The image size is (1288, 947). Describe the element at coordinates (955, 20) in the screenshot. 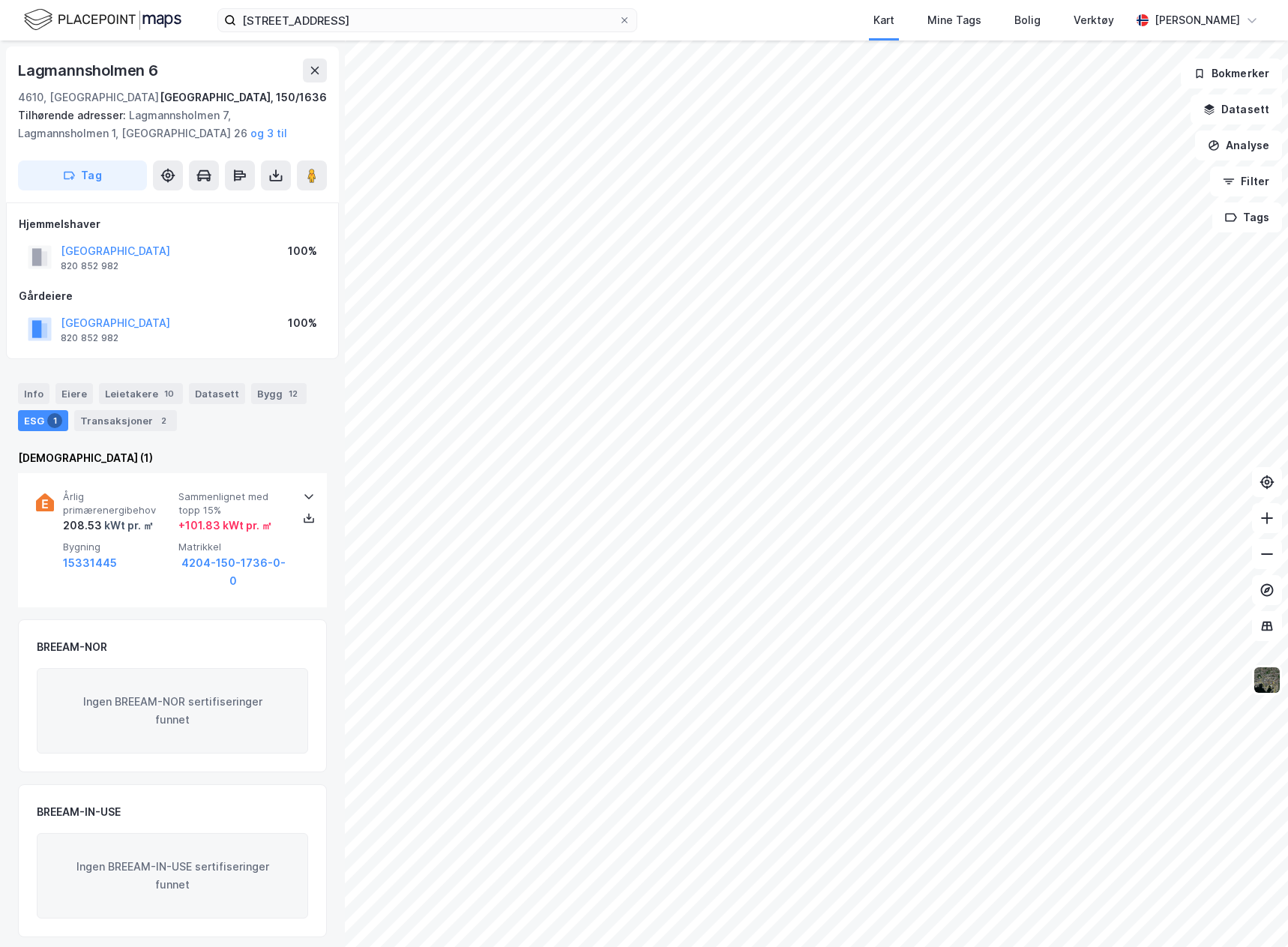

I see `div: Mine Tags` at that location.